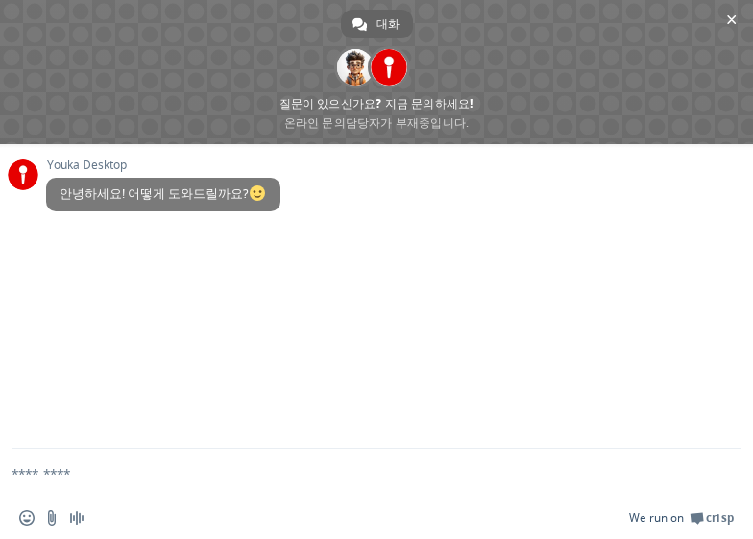 The height and width of the screenshot is (539, 753). Describe the element at coordinates (350, 473) in the screenshot. I see `textarea: 메시지 작성...` at that location.